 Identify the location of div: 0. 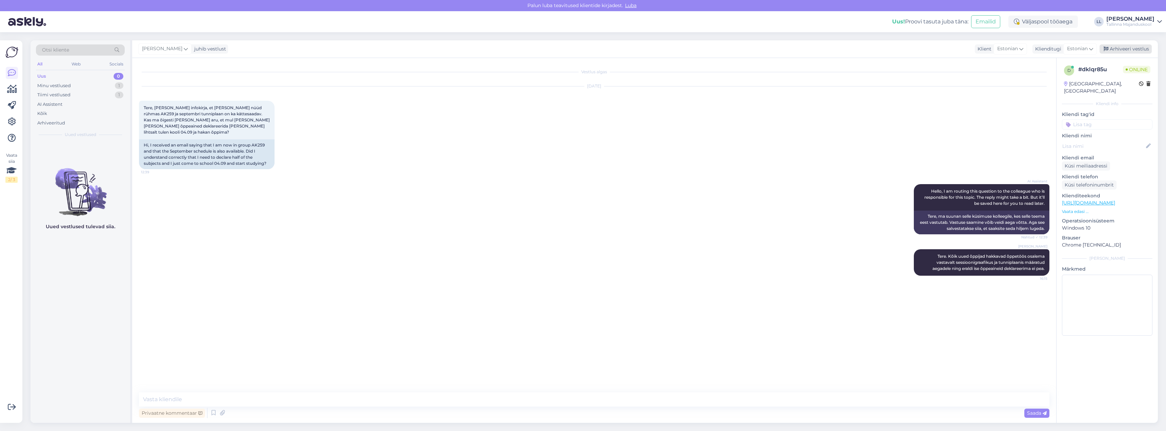
(118, 76).